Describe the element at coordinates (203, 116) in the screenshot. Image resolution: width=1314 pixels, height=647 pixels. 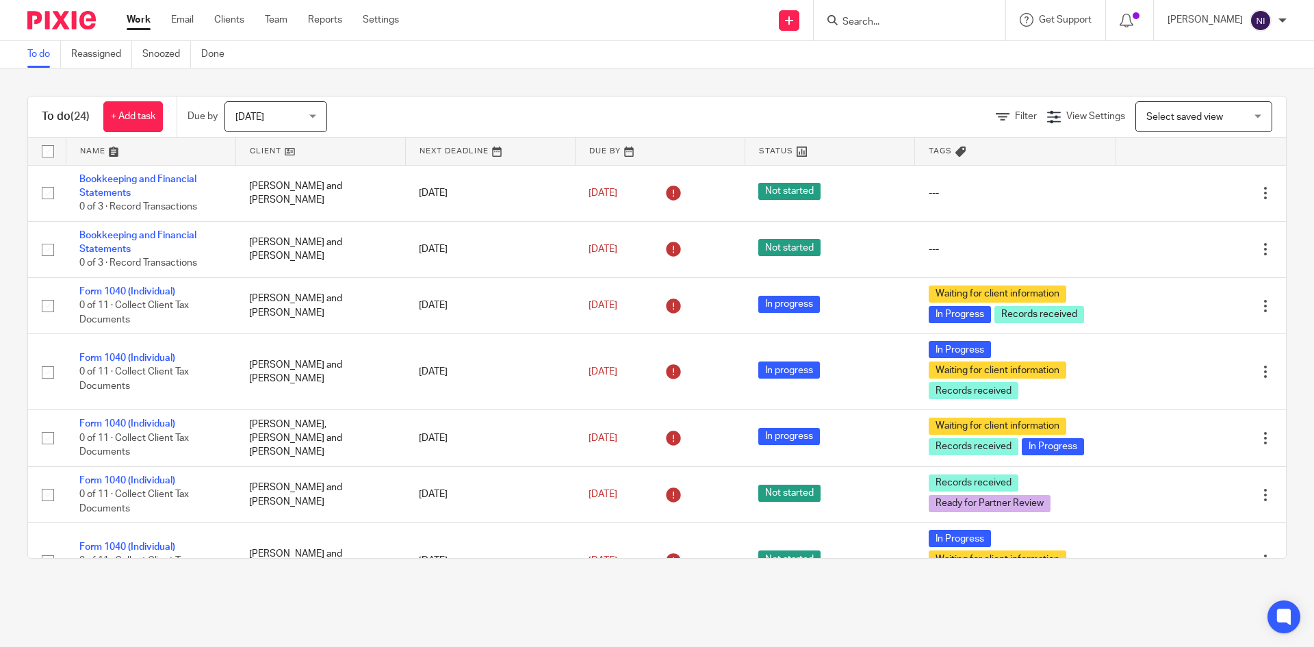
I see `p: Due by` at that location.